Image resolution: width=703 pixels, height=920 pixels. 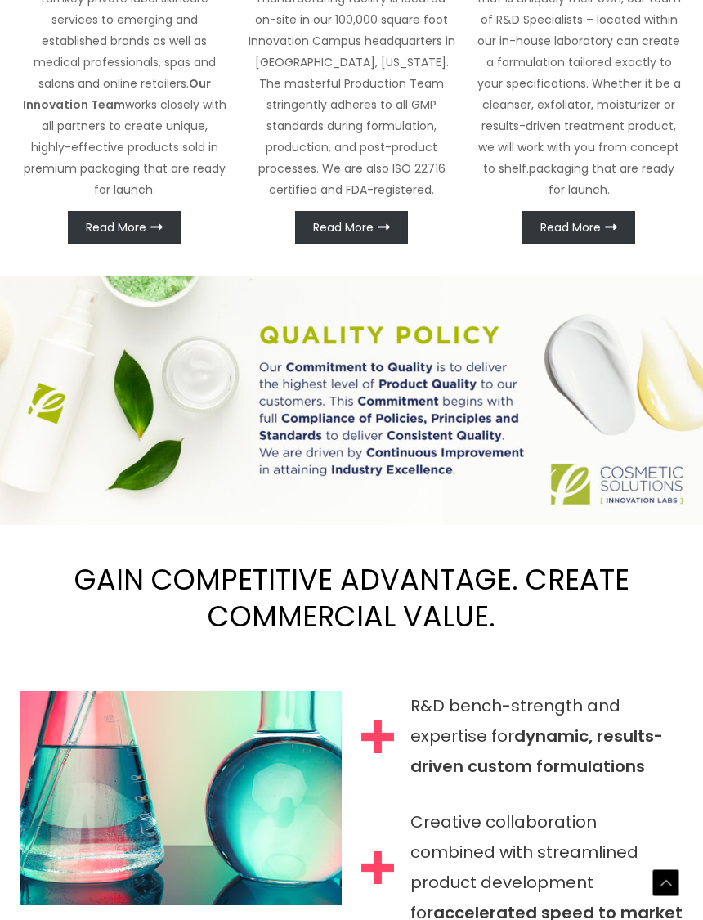 What do you see at coordinates (181, 798) in the screenshot?
I see `img: Competitive Advantage` at bounding box center [181, 798].